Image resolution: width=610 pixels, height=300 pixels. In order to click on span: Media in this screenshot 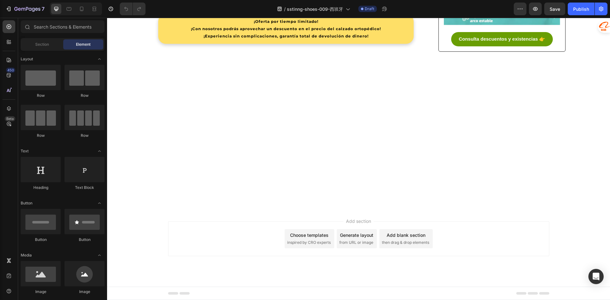, I will do `click(26, 256)`.